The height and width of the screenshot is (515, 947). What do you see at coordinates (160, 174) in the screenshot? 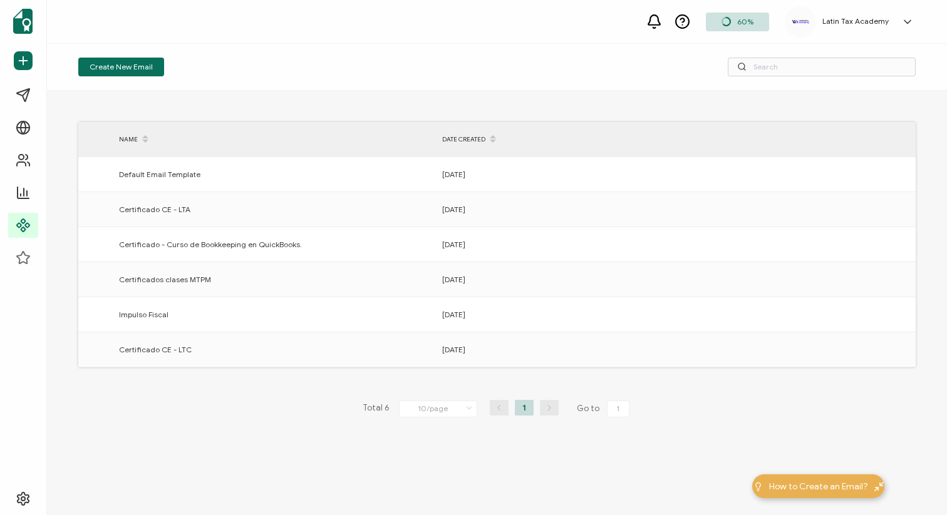
I see `span: Default Email Template` at bounding box center [160, 174].